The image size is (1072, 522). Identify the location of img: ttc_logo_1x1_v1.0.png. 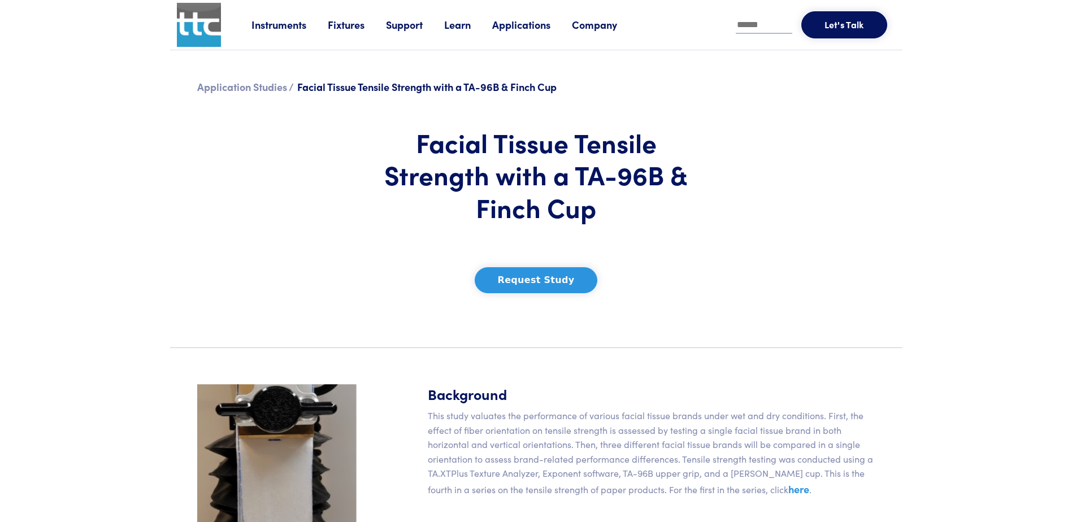
(199, 25).